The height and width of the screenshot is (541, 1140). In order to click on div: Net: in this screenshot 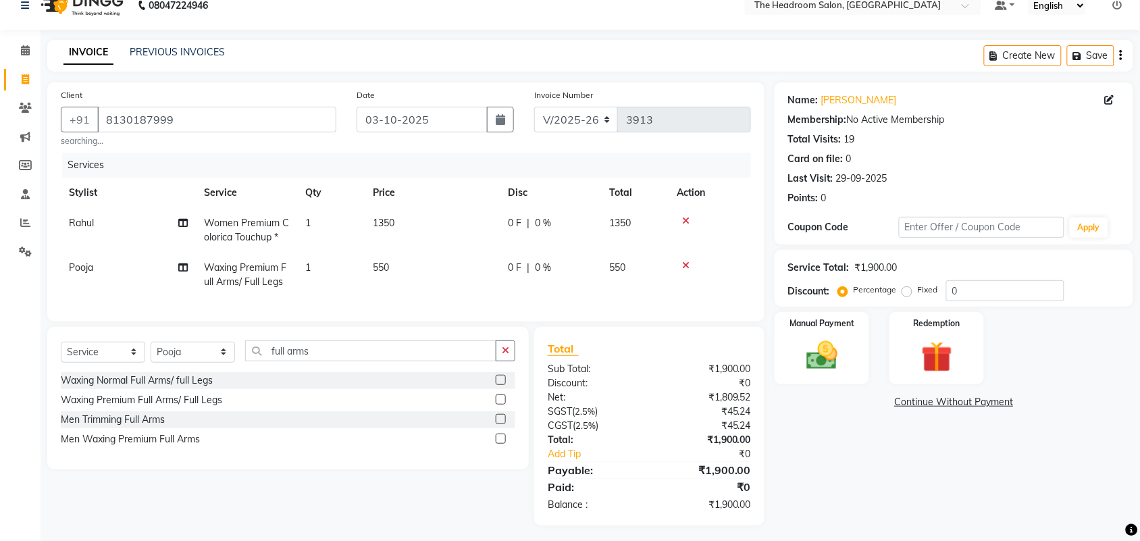, I will do `click(594, 397)`.